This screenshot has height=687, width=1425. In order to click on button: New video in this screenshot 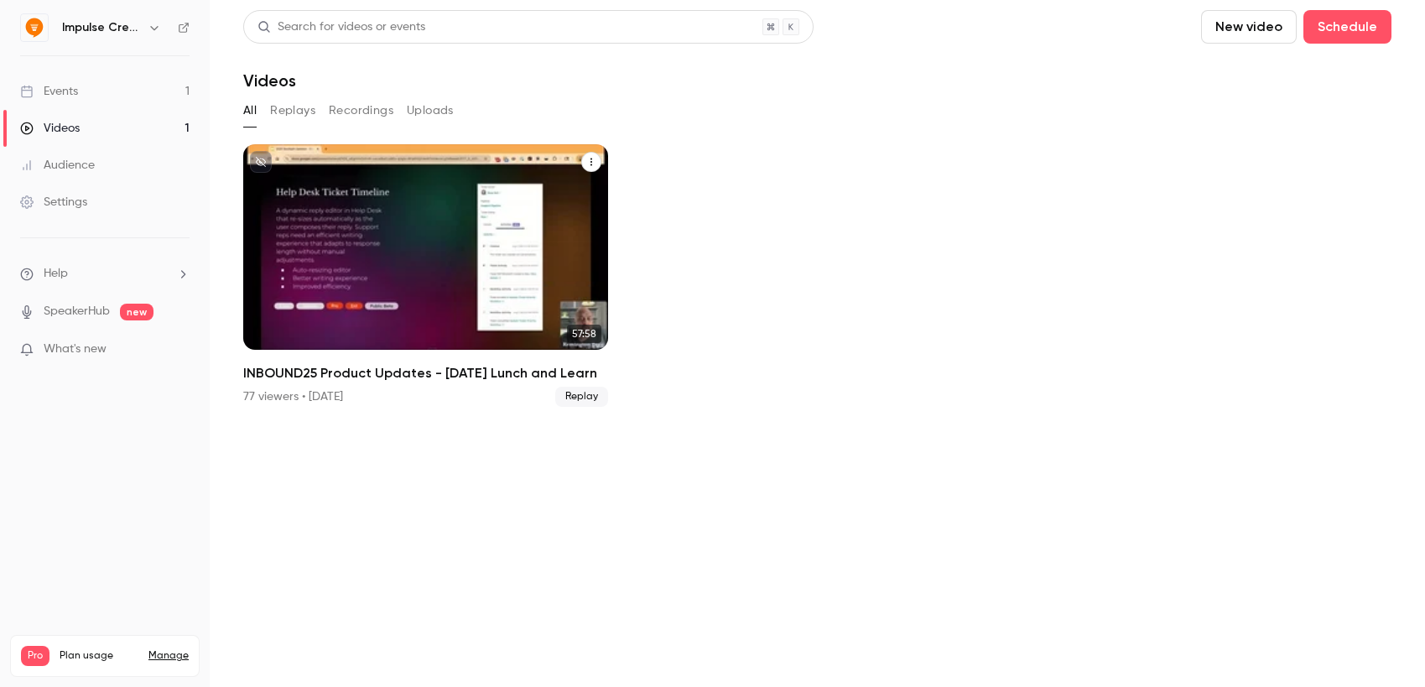, I will do `click(1249, 27)`.